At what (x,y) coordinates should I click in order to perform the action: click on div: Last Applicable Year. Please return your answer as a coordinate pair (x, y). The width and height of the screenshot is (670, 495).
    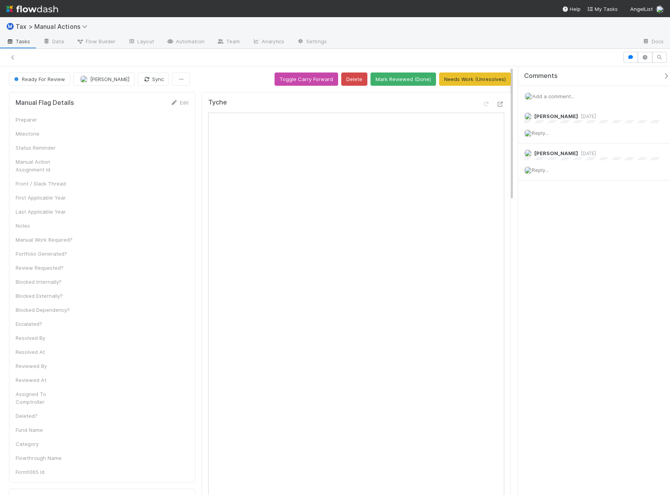
    Looking at the image, I should click on (45, 212).